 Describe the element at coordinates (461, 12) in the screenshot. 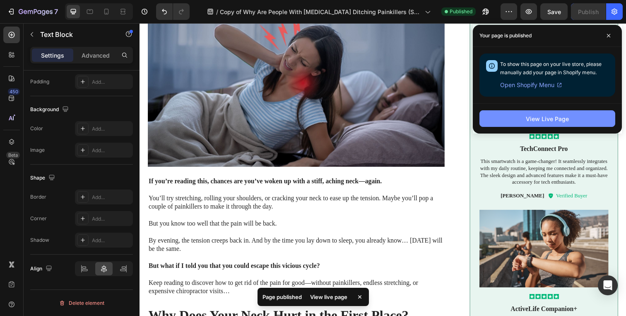

I see `span: Published` at that location.